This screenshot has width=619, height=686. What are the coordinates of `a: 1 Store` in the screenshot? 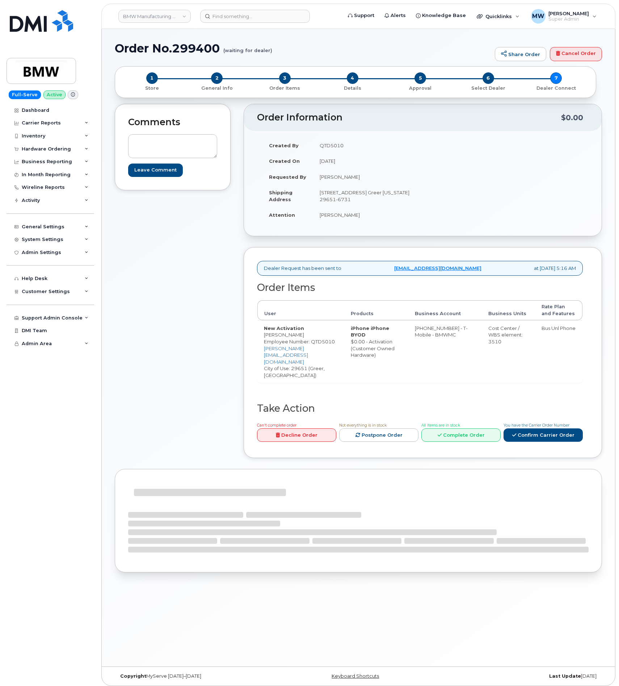 It's located at (152, 88).